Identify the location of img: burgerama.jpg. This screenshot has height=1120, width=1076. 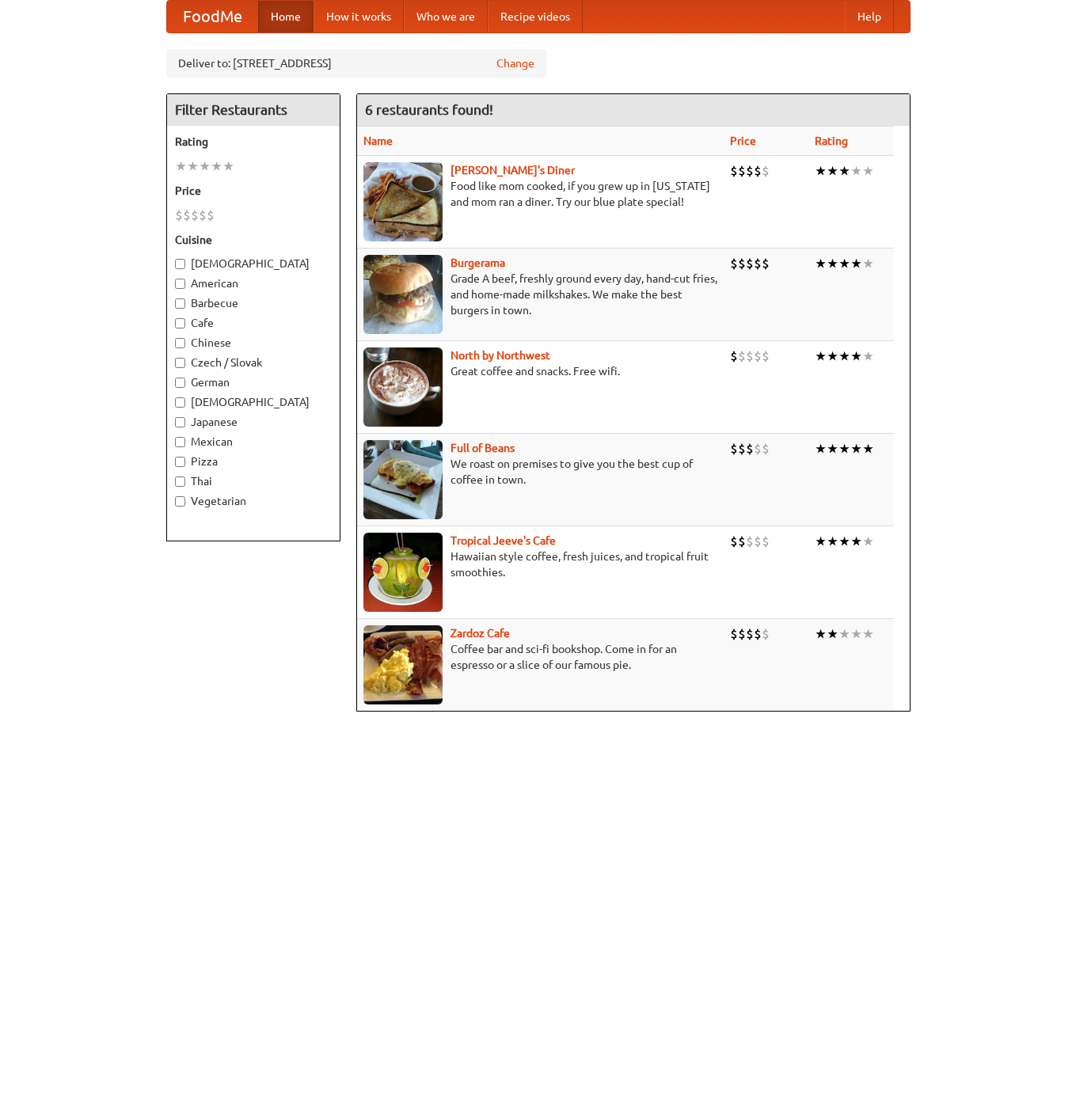
(403, 294).